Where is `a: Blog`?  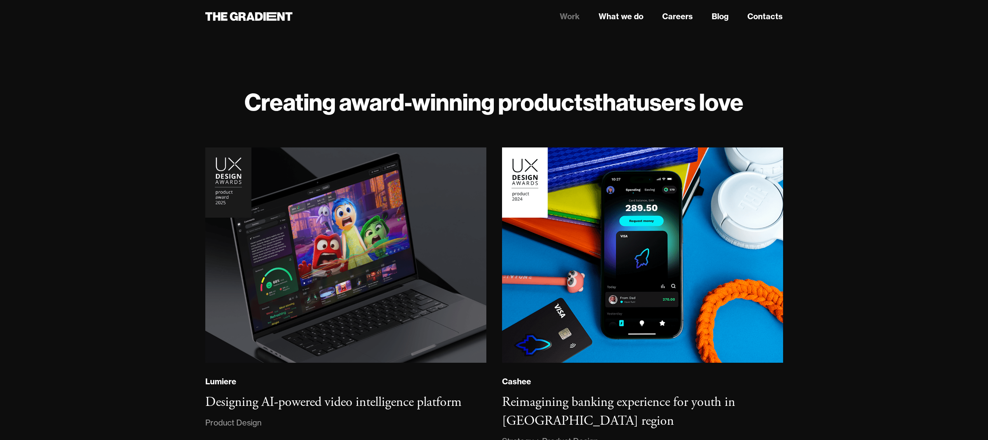
a: Blog is located at coordinates (720, 16).